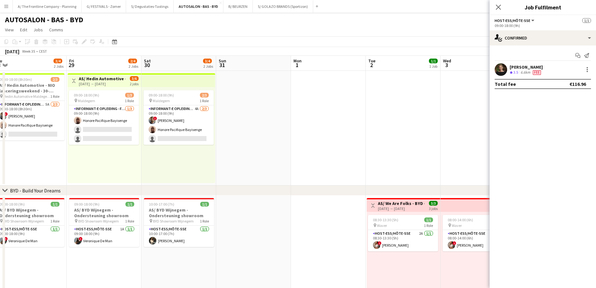 This screenshot has width=596, height=288. Describe the element at coordinates (104, 236) in the screenshot. I see `app-card-role: Host-ess/Hôte-sse1A1/109:00-18:00 (9h)!Veronique De Man` at that location.